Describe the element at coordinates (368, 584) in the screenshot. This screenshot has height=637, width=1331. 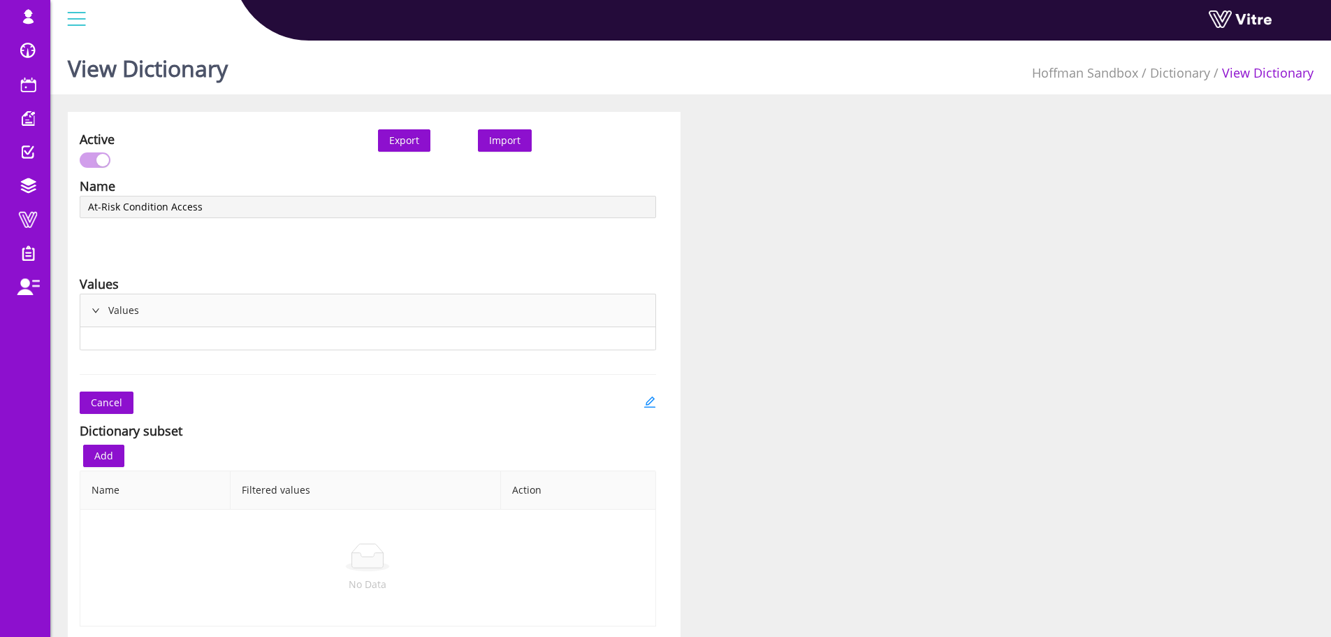
I see `p: No Data` at that location.